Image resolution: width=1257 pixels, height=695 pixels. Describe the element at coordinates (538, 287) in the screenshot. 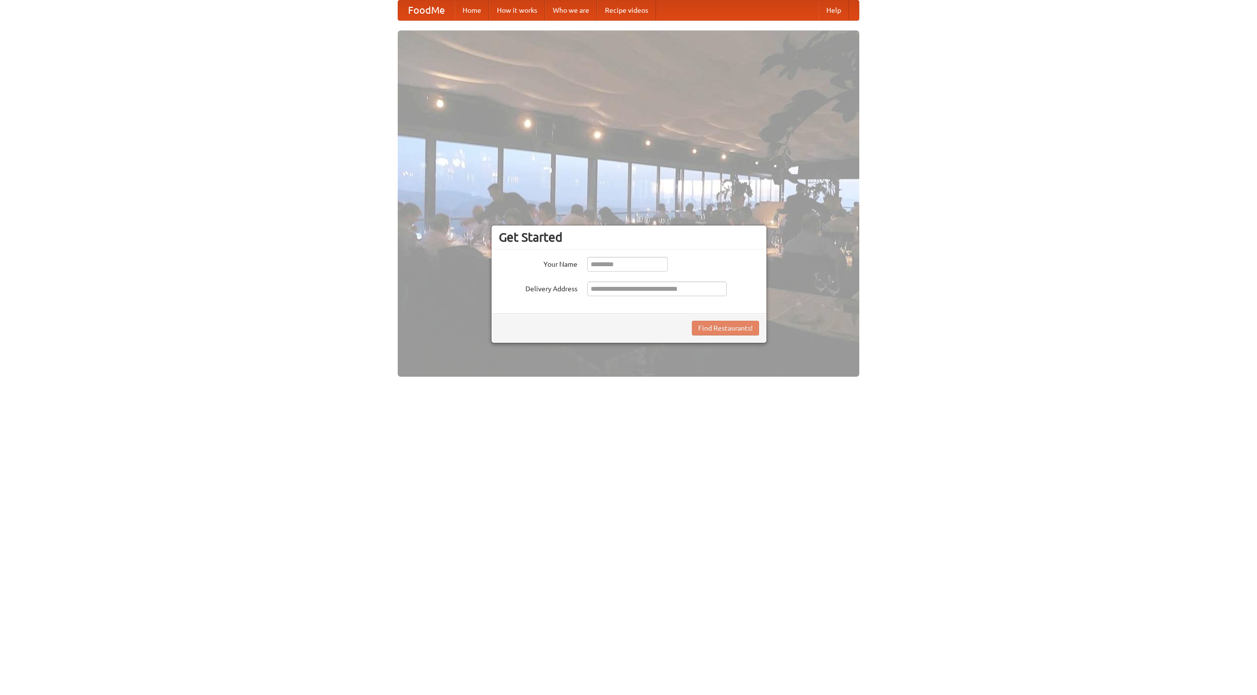

I see `label: Delivery Address` at that location.